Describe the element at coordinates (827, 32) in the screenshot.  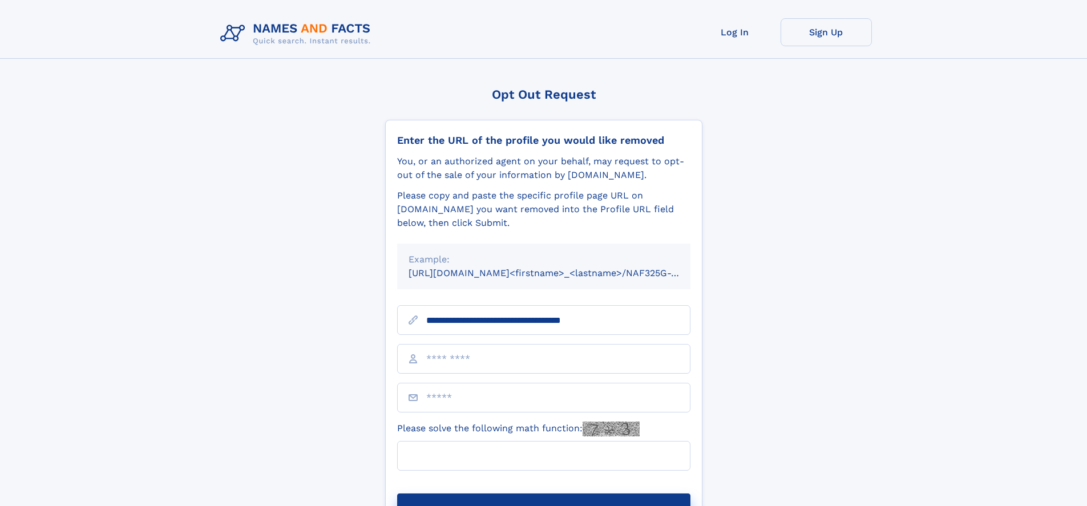
I see `a: Sign Up` at that location.